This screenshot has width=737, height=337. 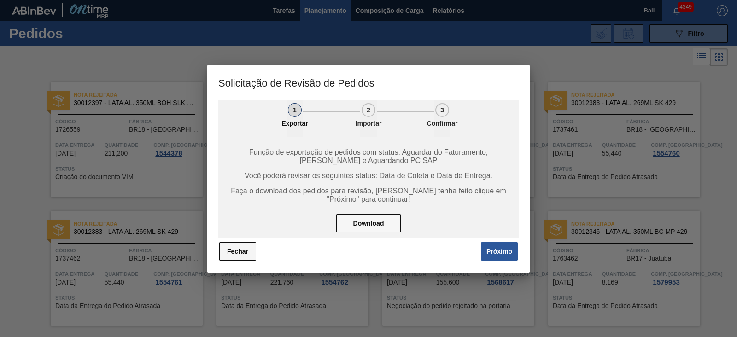 What do you see at coordinates (295, 110) in the screenshot?
I see `div: 1` at bounding box center [295, 110].